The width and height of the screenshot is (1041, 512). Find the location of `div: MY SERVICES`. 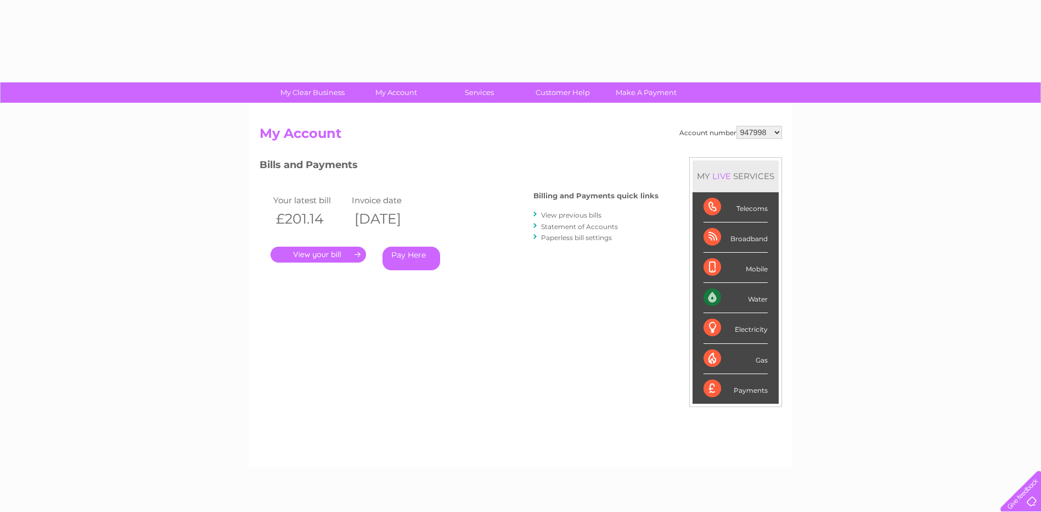

div: MY SERVICES is located at coordinates (736, 176).